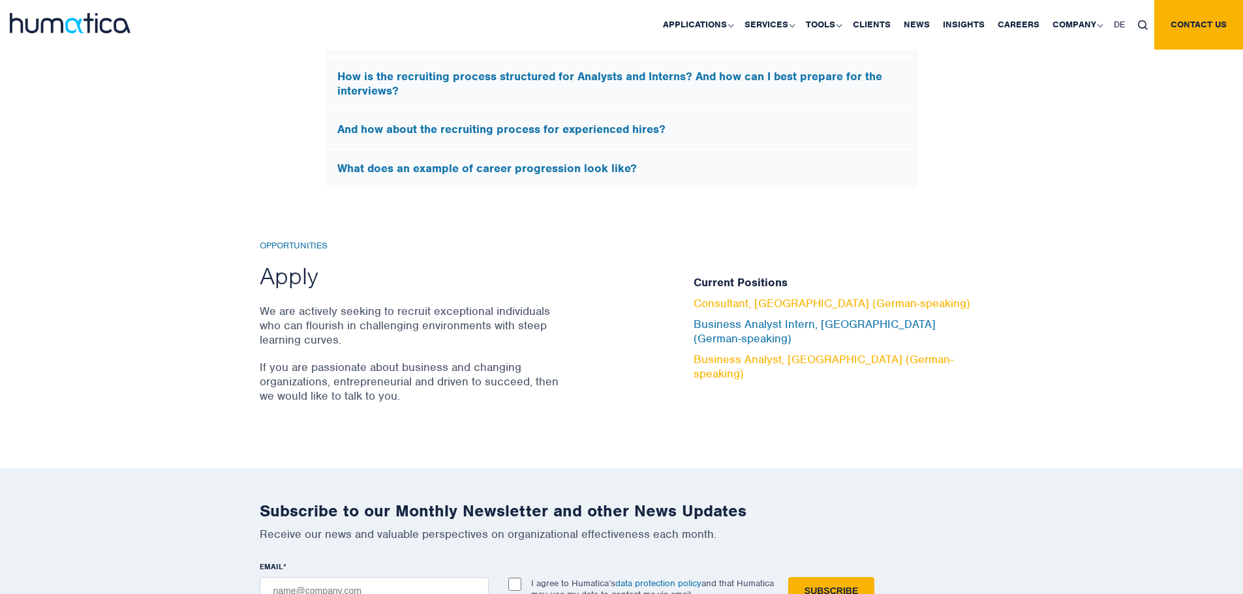  Describe the element at coordinates (622, 84) in the screenshot. I see `h5: How is the recruiting process structured for Analysts and Interns? And how can I best prepare for...` at that location.